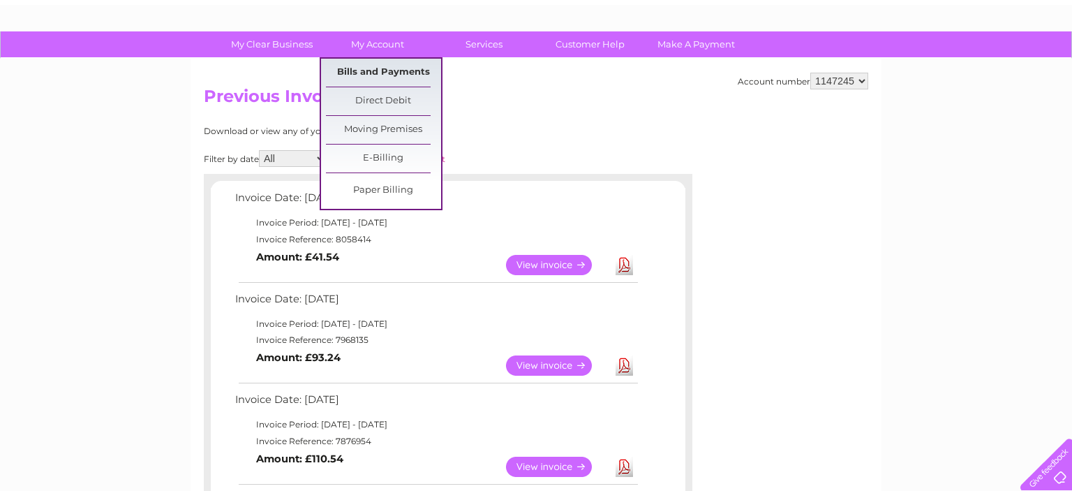  Describe the element at coordinates (1042, 64) in the screenshot. I see `a: Log out` at that location.